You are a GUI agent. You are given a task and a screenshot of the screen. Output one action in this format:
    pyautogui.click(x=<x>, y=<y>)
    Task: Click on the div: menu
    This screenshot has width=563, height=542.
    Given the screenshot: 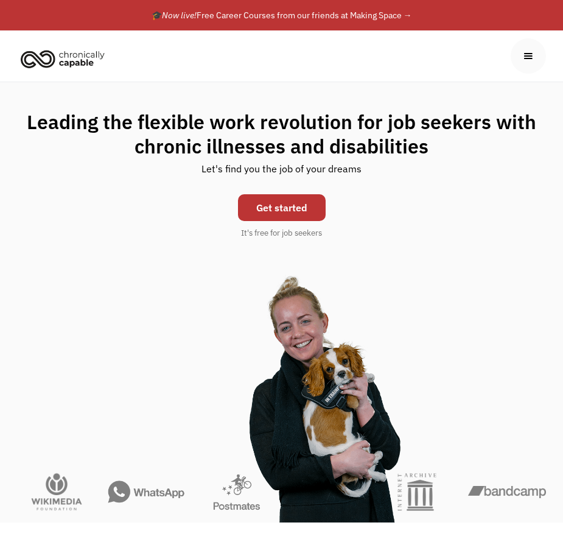 What is the action you would take?
    pyautogui.click(x=528, y=56)
    